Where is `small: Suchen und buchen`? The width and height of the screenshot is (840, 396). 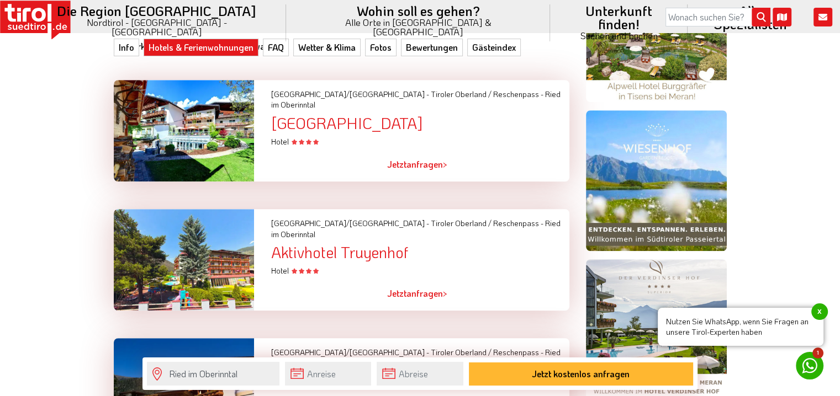 small: Suchen und buchen is located at coordinates (618, 35).